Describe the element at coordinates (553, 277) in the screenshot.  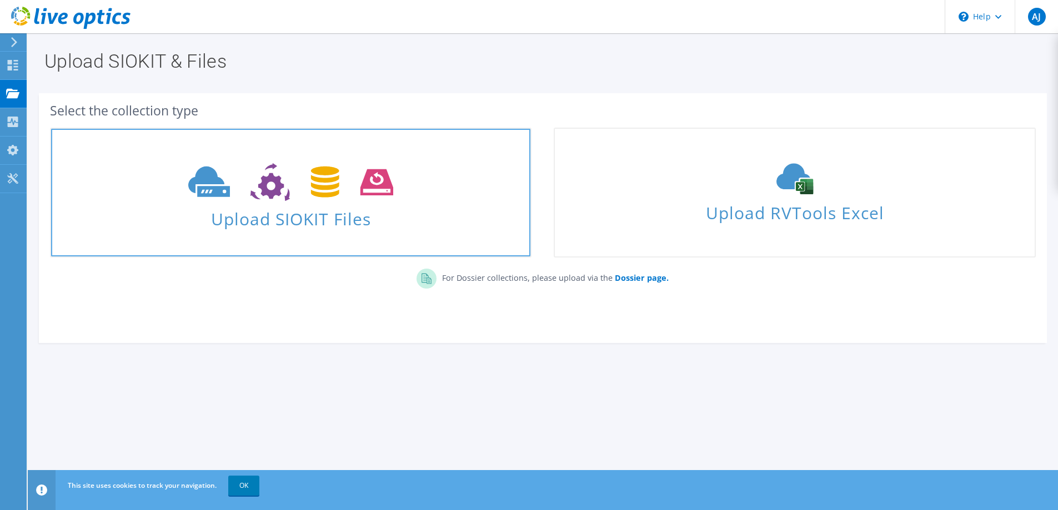
I see `p: For Dossier collections, please upload via the` at that location.